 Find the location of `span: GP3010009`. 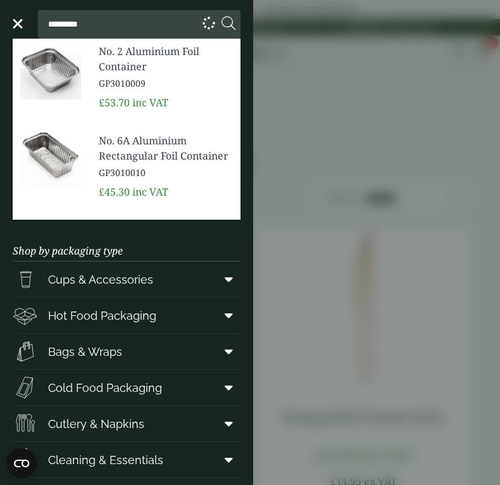

span: GP3010009 is located at coordinates (165, 83).